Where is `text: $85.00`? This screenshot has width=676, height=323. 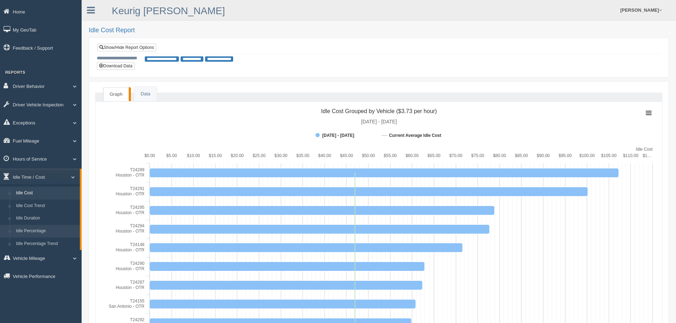 text: $85.00 is located at coordinates (521, 156).